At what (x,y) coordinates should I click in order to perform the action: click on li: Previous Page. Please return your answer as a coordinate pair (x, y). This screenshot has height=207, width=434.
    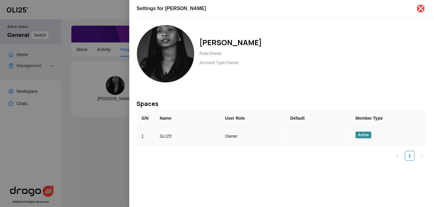
    Looking at the image, I should click on (398, 156).